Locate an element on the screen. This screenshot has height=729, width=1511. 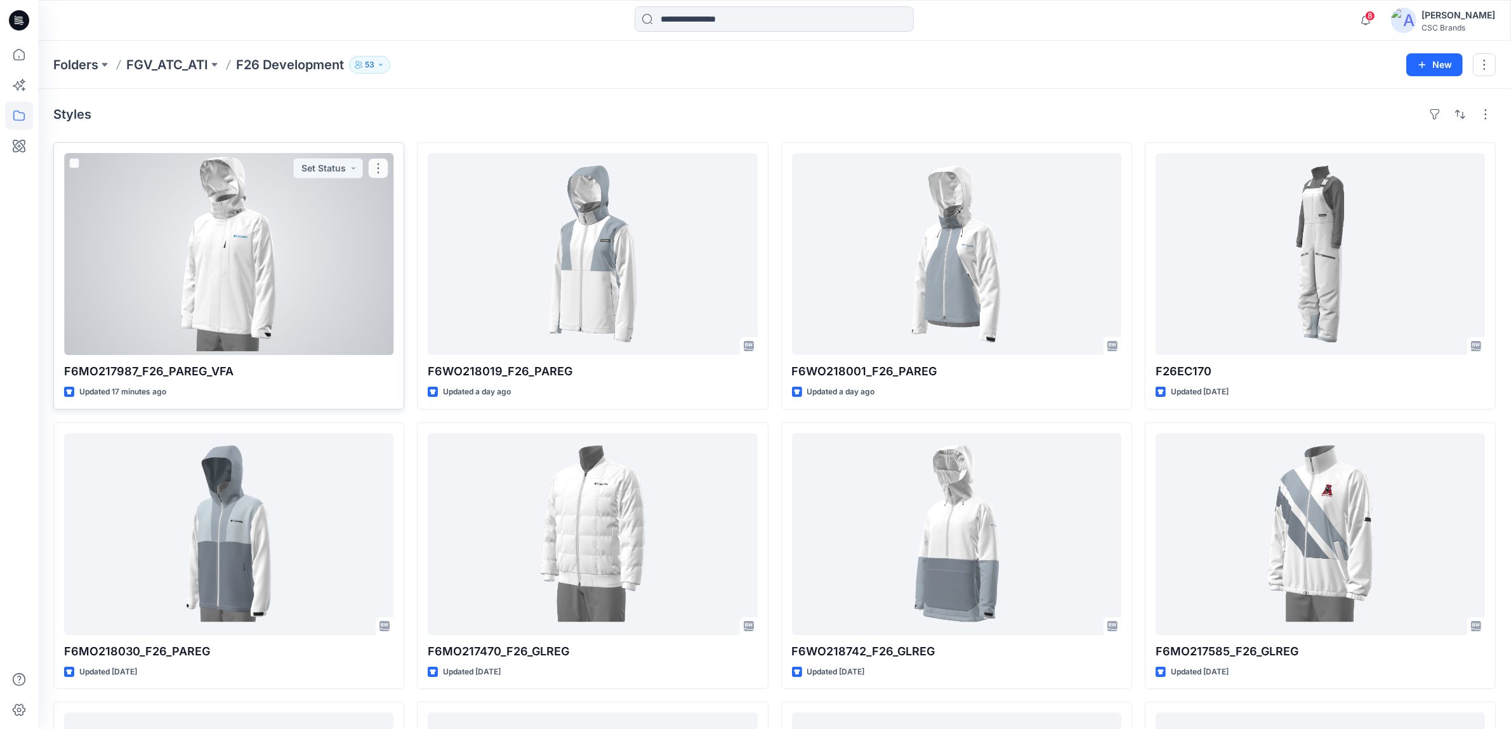
p: F6MO218030_F26_PAREG is located at coordinates (228, 651).